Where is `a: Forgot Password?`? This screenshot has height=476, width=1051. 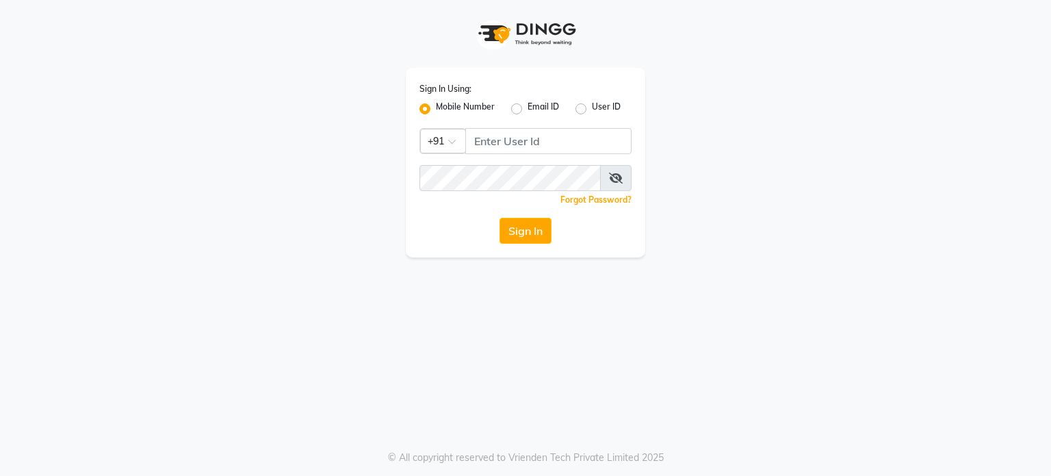
a: Forgot Password? is located at coordinates (596, 199).